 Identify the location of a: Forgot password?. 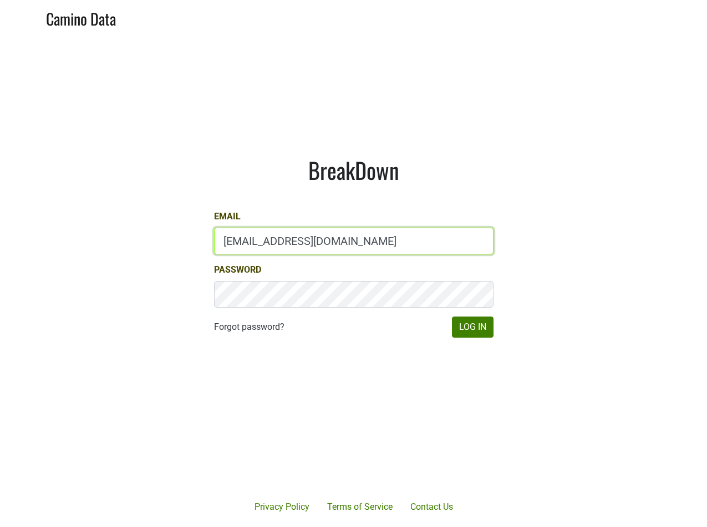
(249, 327).